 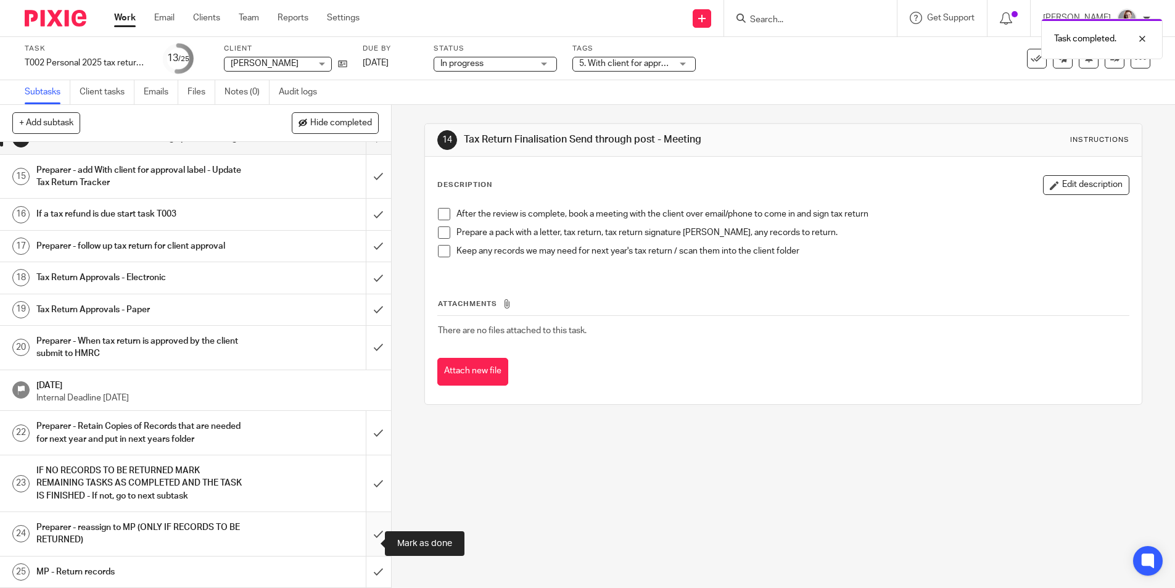 I want to click on div: 18, so click(x=21, y=278).